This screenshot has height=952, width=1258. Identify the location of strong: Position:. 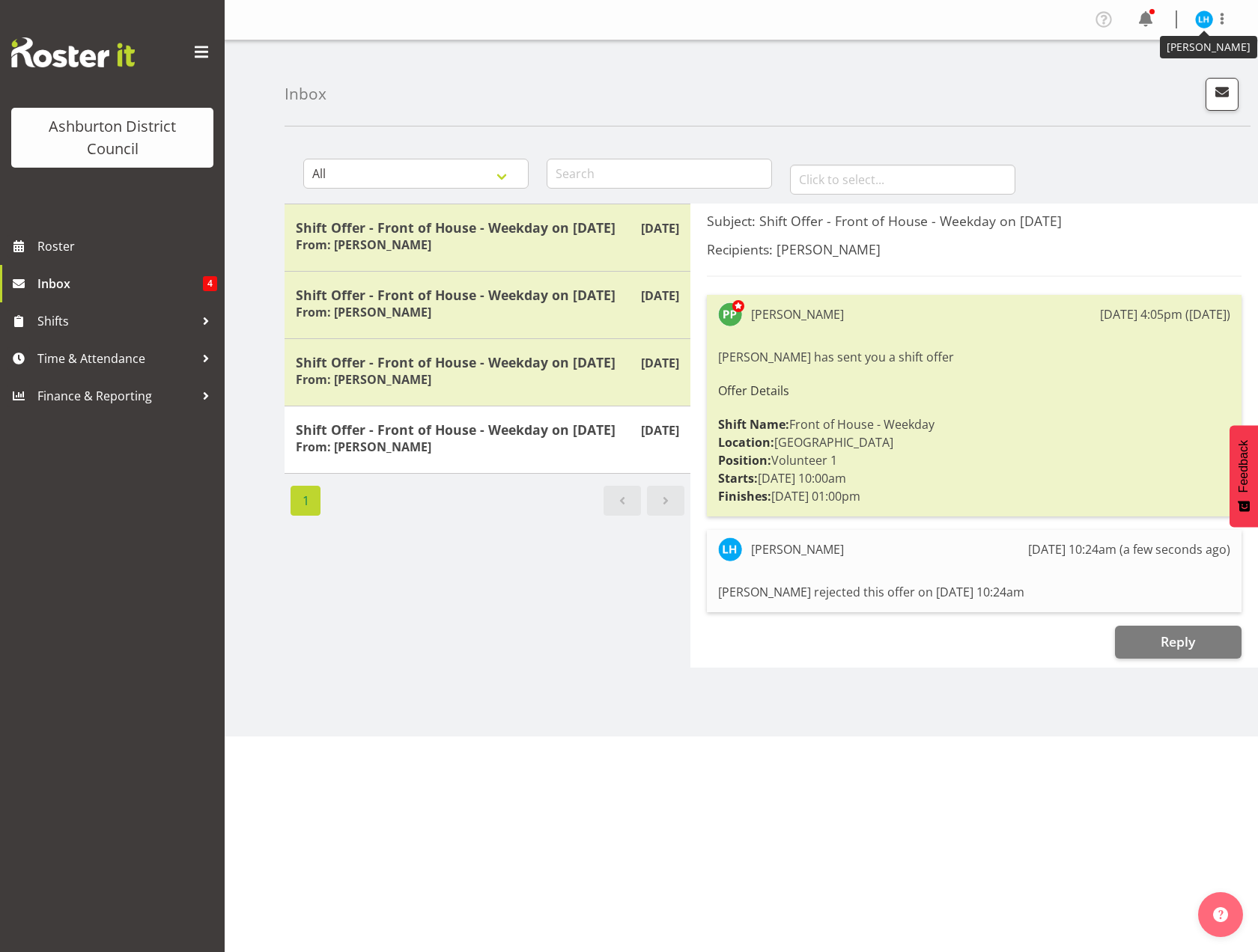
(744, 461).